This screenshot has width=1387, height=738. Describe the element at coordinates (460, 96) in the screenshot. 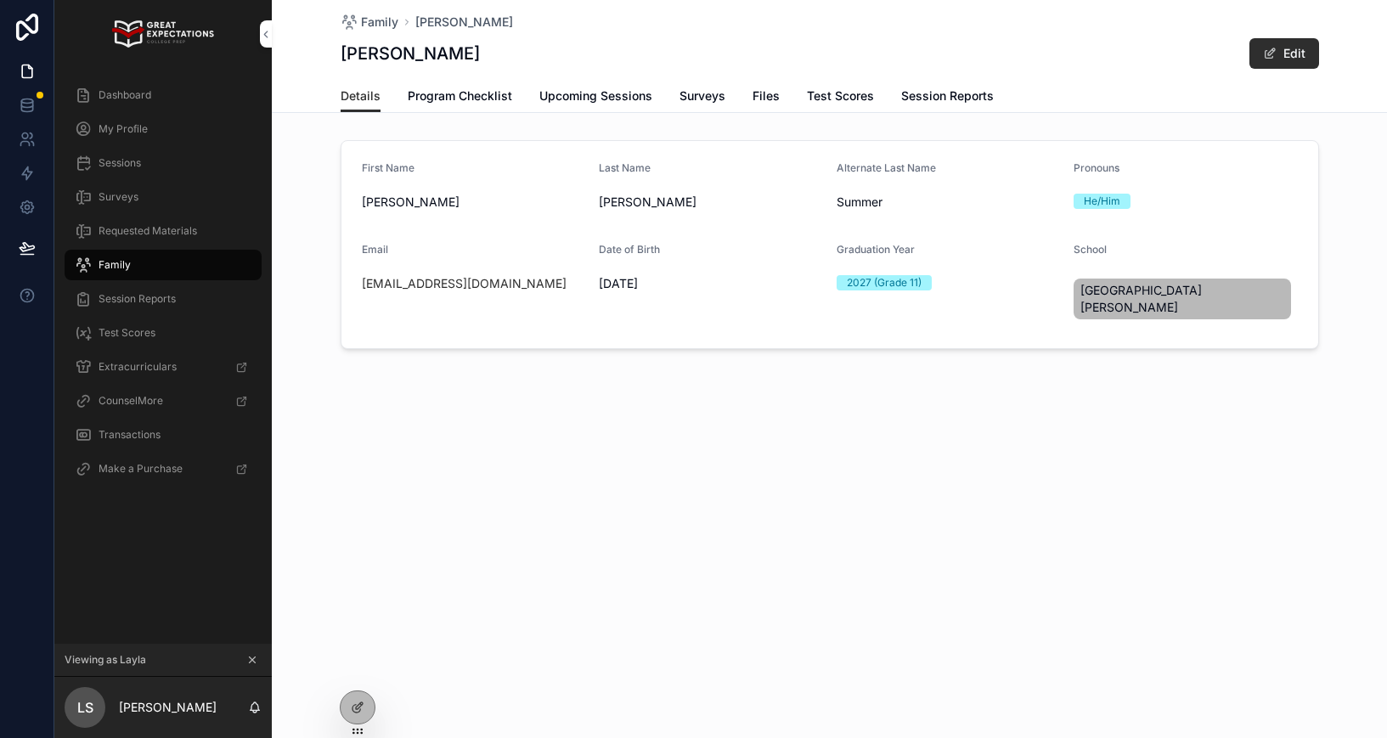

I see `span: Program Checklist` at that location.